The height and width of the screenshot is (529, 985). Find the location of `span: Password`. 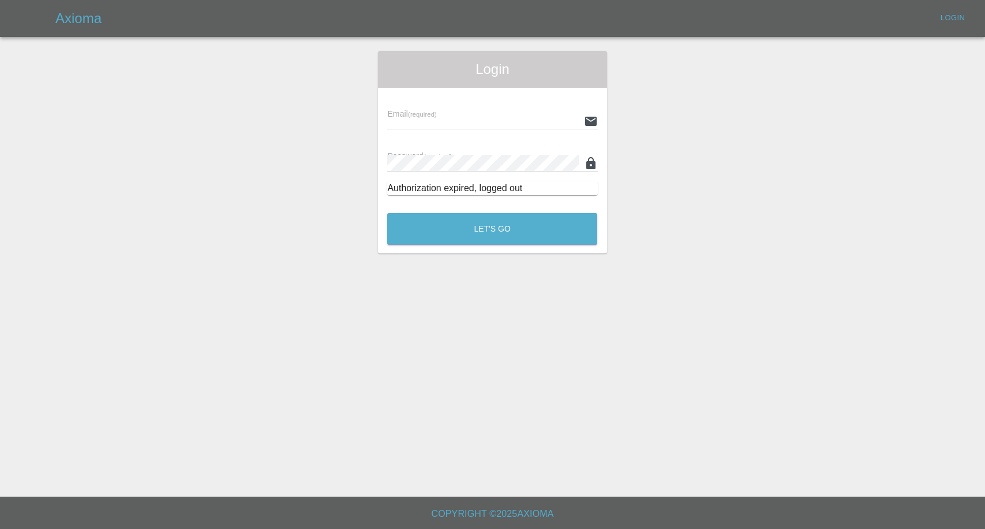

span: Password is located at coordinates (419, 156).